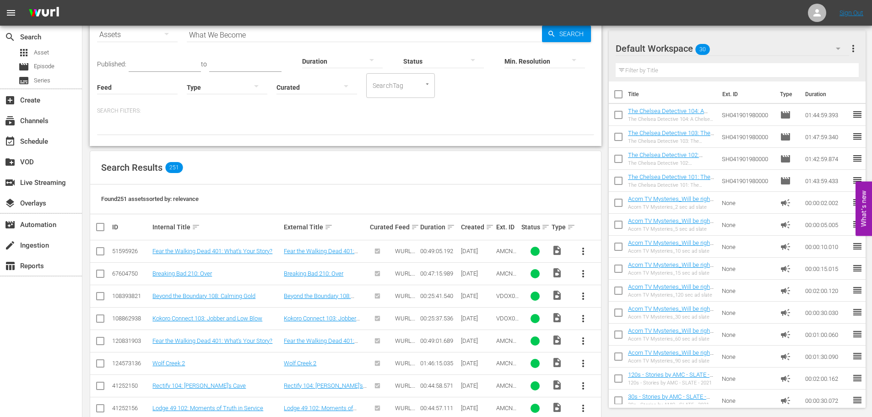  I want to click on div: External Title, so click(325, 227).